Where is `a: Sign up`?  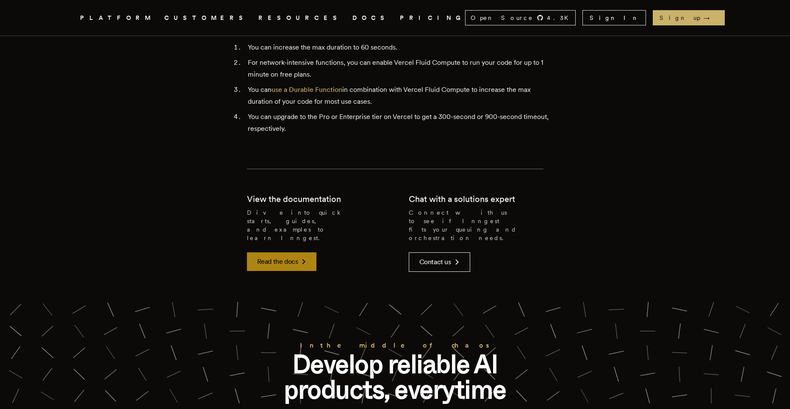 a: Sign up is located at coordinates (688, 18).